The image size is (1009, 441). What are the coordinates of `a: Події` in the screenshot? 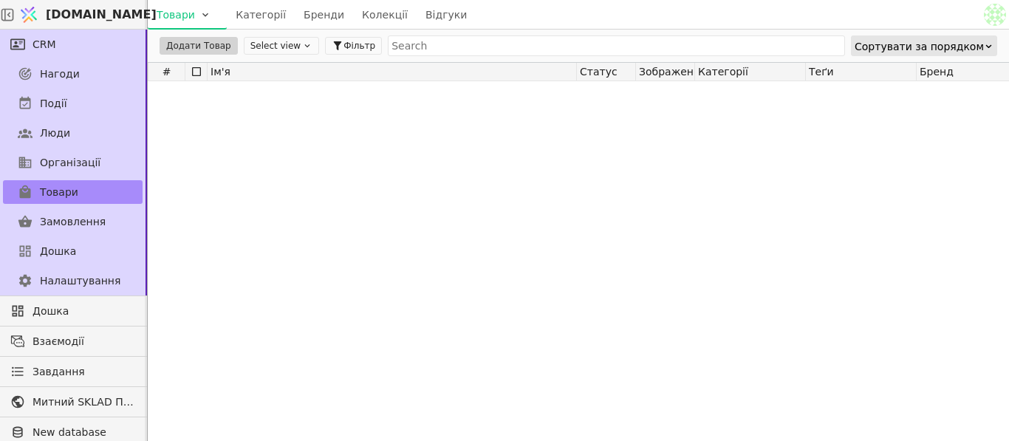 It's located at (72, 103).